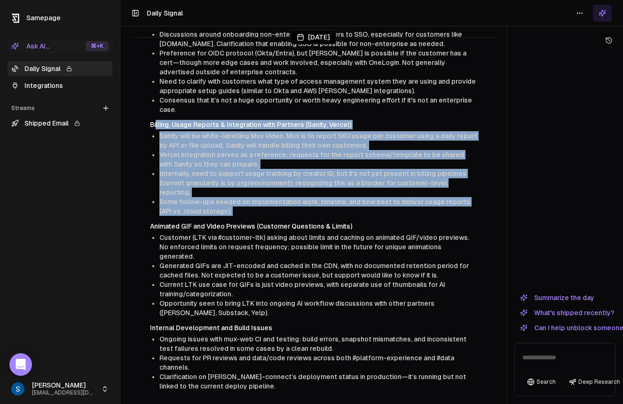 This screenshot has height=404, width=623. I want to click on h4: Internal Development and Build Issues, so click(314, 328).